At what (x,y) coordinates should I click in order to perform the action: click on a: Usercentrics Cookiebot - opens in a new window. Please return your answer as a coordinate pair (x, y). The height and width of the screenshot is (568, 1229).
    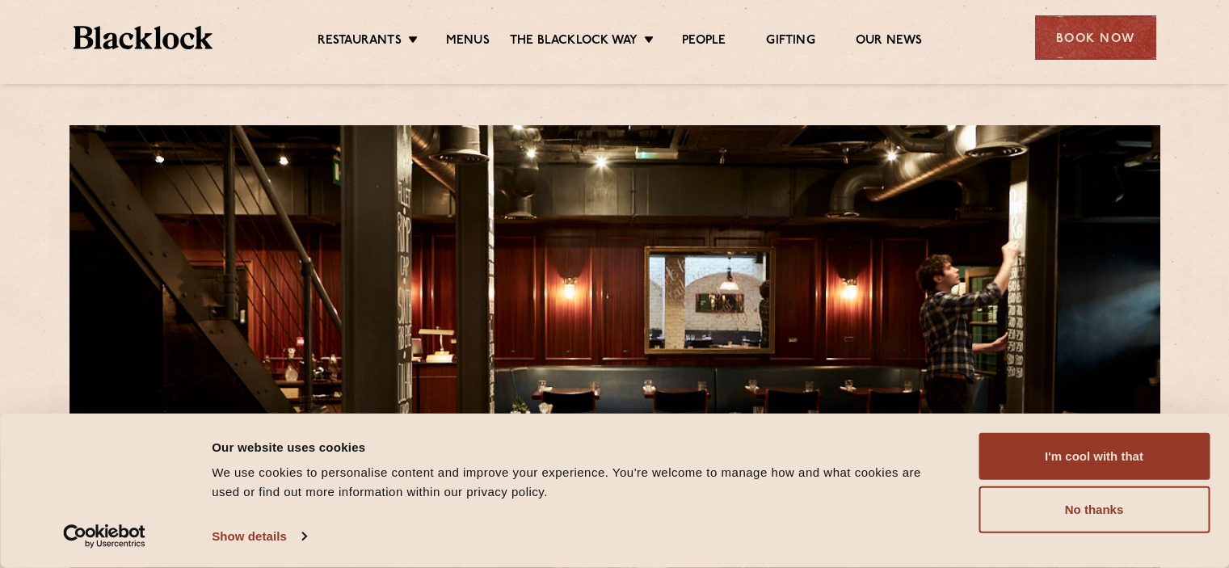
    Looking at the image, I should click on (104, 537).